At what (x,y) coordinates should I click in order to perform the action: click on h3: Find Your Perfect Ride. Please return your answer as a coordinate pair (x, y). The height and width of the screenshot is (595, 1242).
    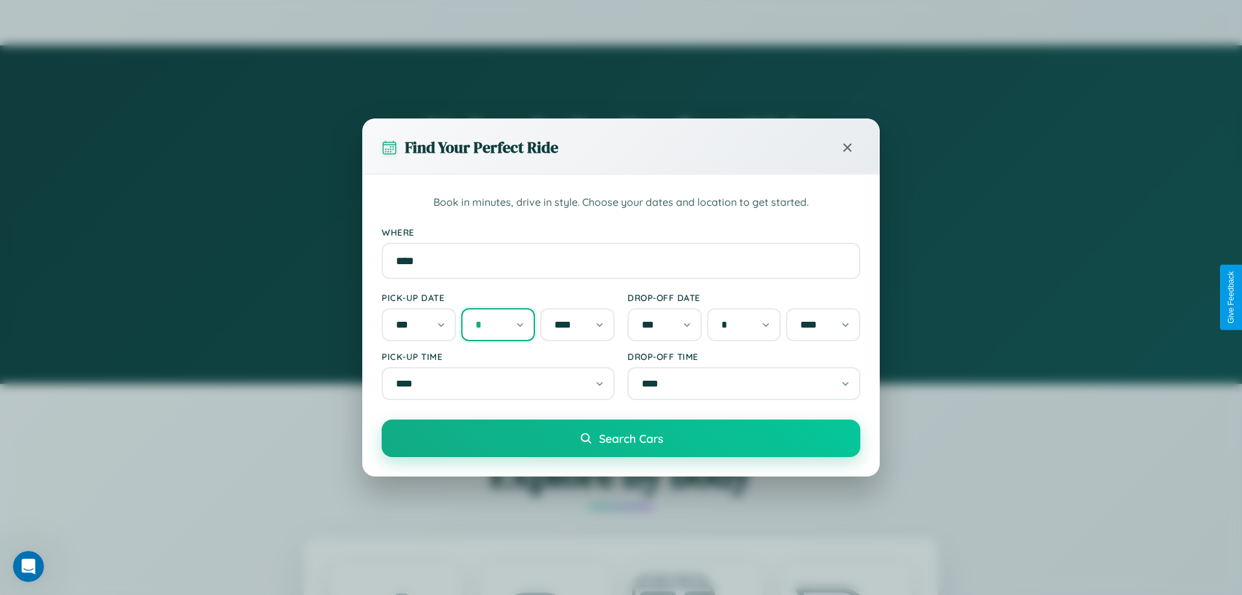
    Looking at the image, I should click on (481, 147).